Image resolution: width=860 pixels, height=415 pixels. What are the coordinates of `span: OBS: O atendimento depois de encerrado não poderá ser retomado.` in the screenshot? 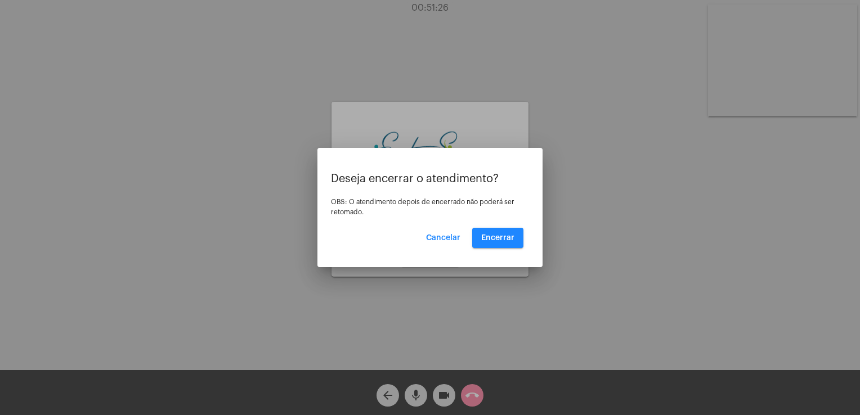 It's located at (423, 207).